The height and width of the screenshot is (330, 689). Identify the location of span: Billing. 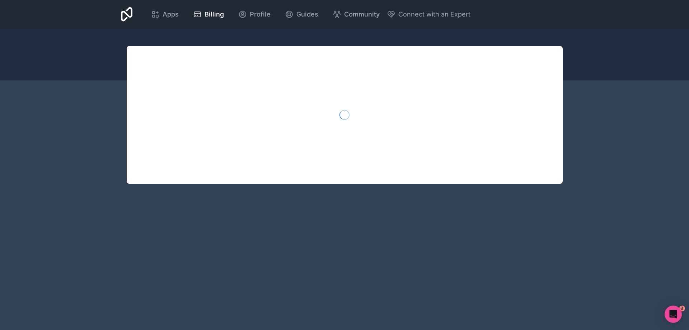
(214, 14).